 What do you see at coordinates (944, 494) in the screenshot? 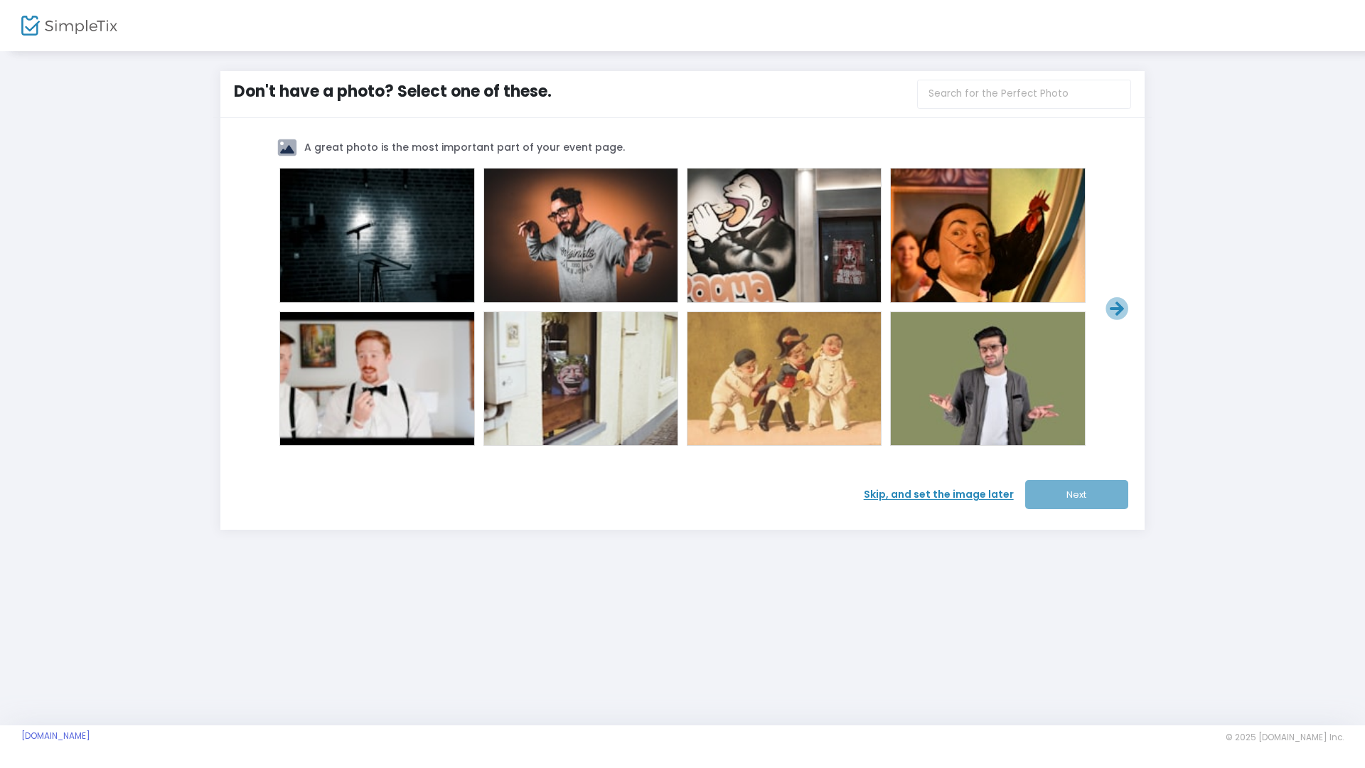
I see `span: Skip, and set the image later` at bounding box center [944, 494].